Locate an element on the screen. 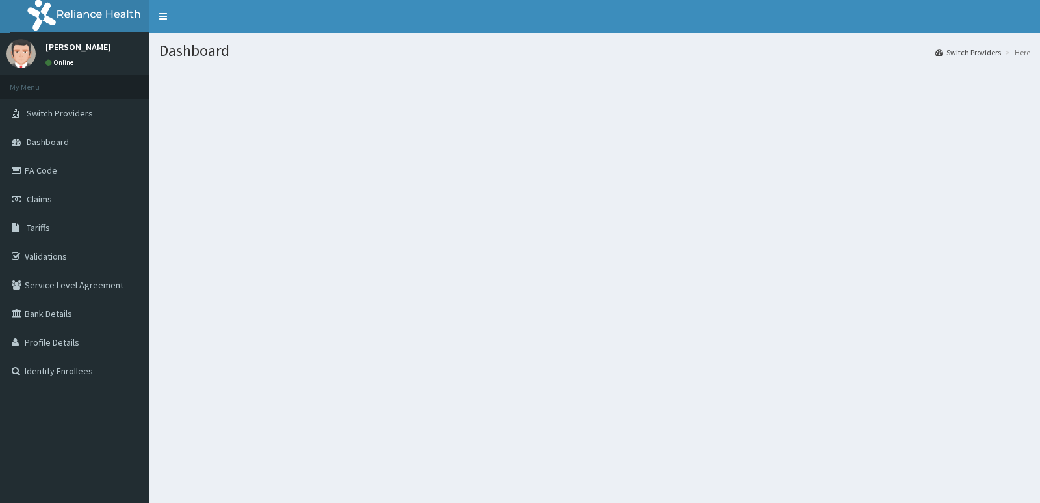 This screenshot has height=503, width=1040. img: User Image is located at coordinates (21, 53).